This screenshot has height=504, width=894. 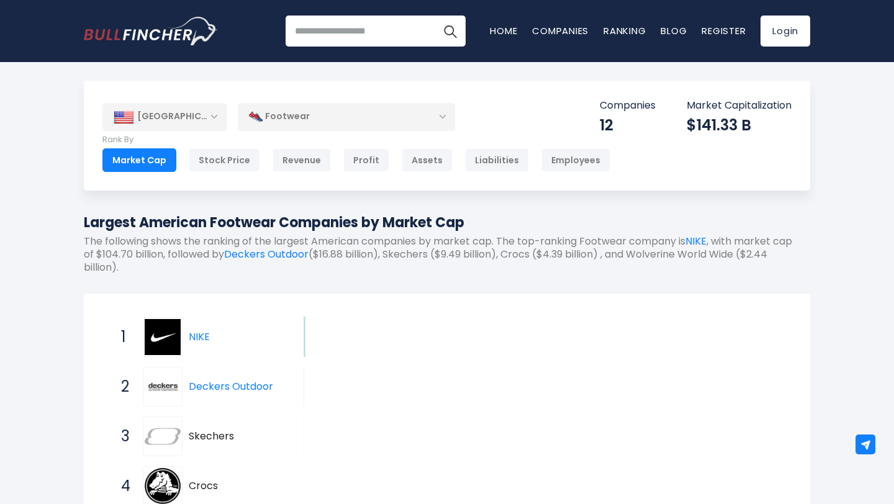 I want to click on p: Market Capitalization, so click(x=739, y=106).